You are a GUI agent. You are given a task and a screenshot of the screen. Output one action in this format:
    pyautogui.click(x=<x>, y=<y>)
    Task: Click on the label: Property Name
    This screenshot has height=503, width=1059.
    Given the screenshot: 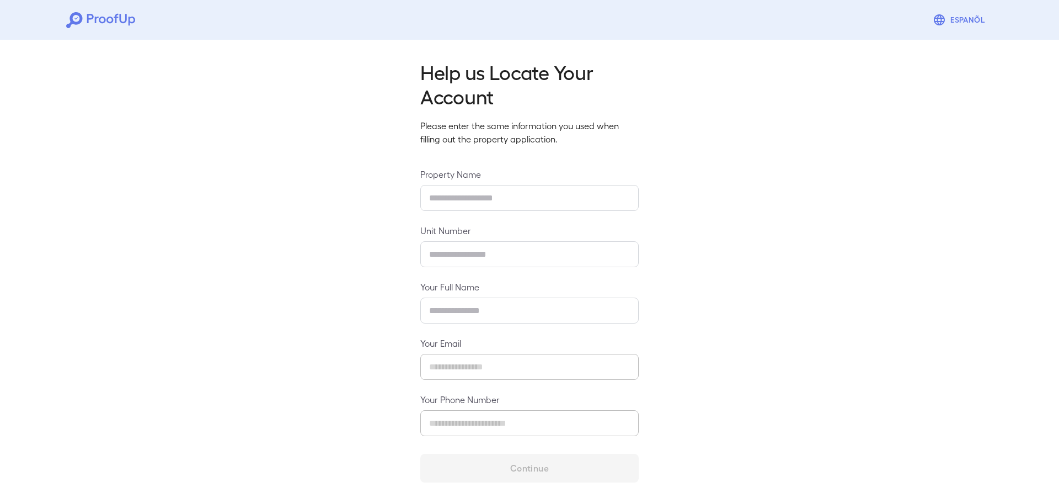 What is the action you would take?
    pyautogui.click(x=530, y=174)
    